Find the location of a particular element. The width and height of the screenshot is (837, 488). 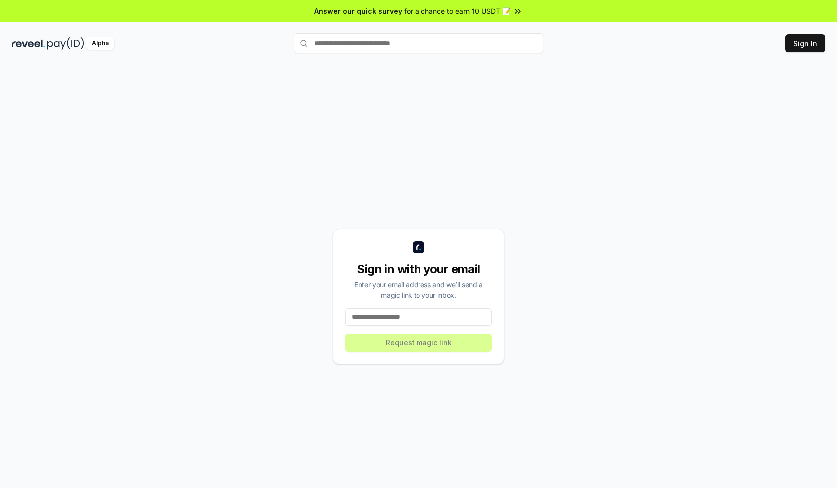

img: logo_small is located at coordinates (419, 247).